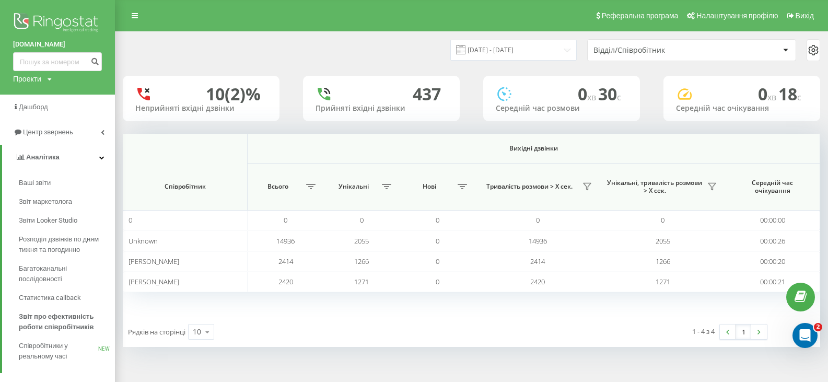  I want to click on span: Рядків на сторінці, so click(157, 332).